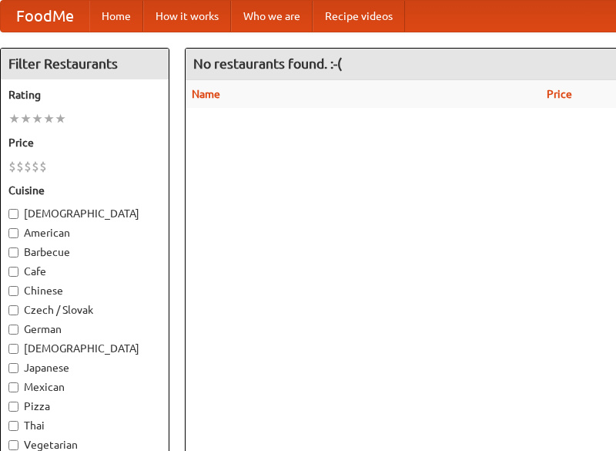  I want to click on ng-pluralize: No restaurants found. :-(, so click(267, 63).